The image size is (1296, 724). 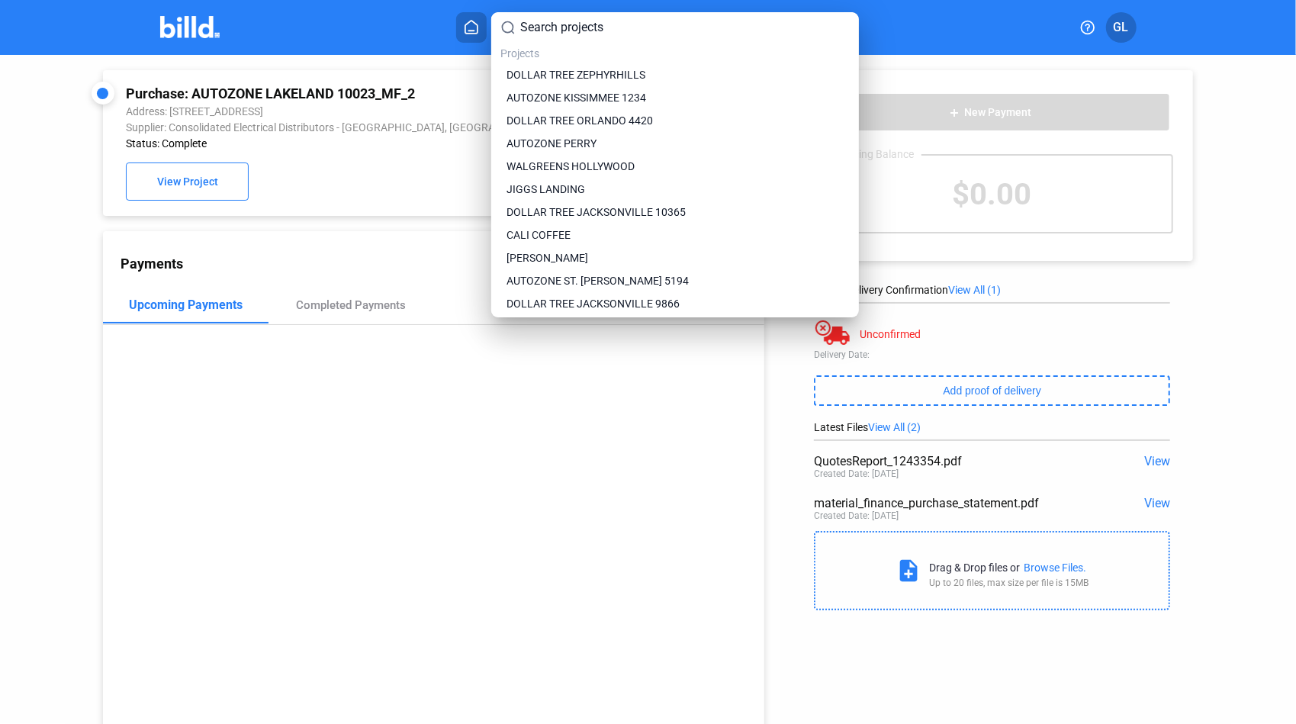 What do you see at coordinates (580, 121) in the screenshot?
I see `span: DOLLAR TREE ORLANDO 4420` at bounding box center [580, 121].